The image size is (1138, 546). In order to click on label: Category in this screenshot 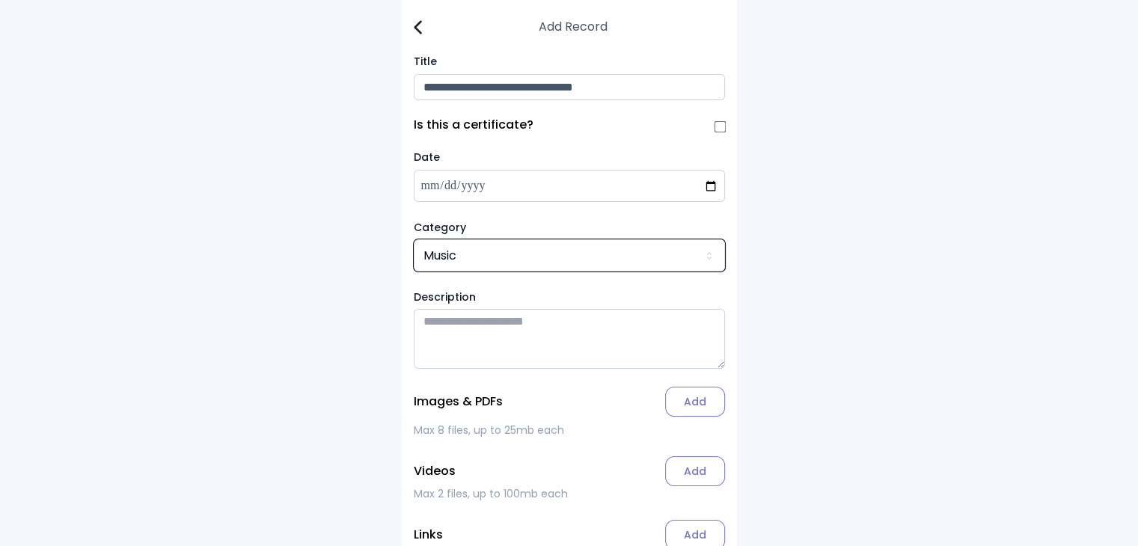, I will do `click(569, 227)`.